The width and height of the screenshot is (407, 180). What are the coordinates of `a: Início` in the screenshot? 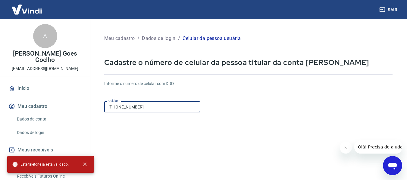 It's located at (45, 89).